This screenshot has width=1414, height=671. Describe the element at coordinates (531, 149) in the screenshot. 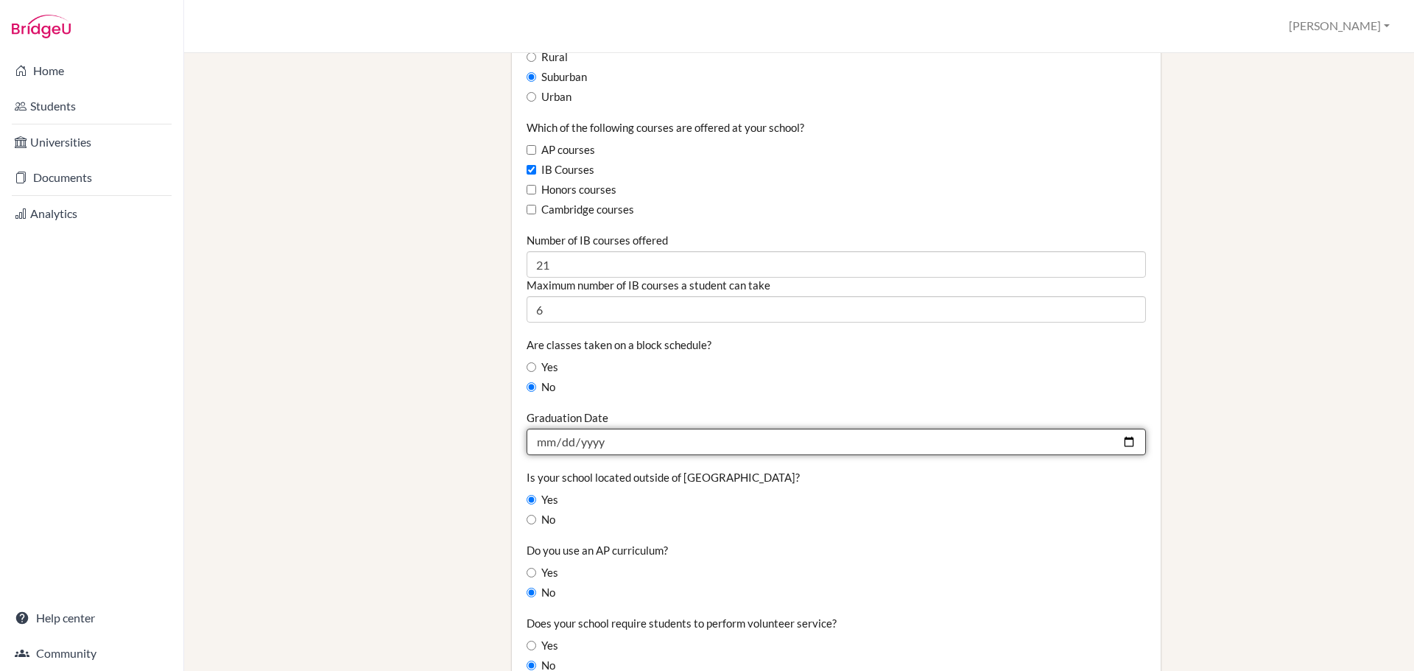

I see `input: AP courses` at that location.